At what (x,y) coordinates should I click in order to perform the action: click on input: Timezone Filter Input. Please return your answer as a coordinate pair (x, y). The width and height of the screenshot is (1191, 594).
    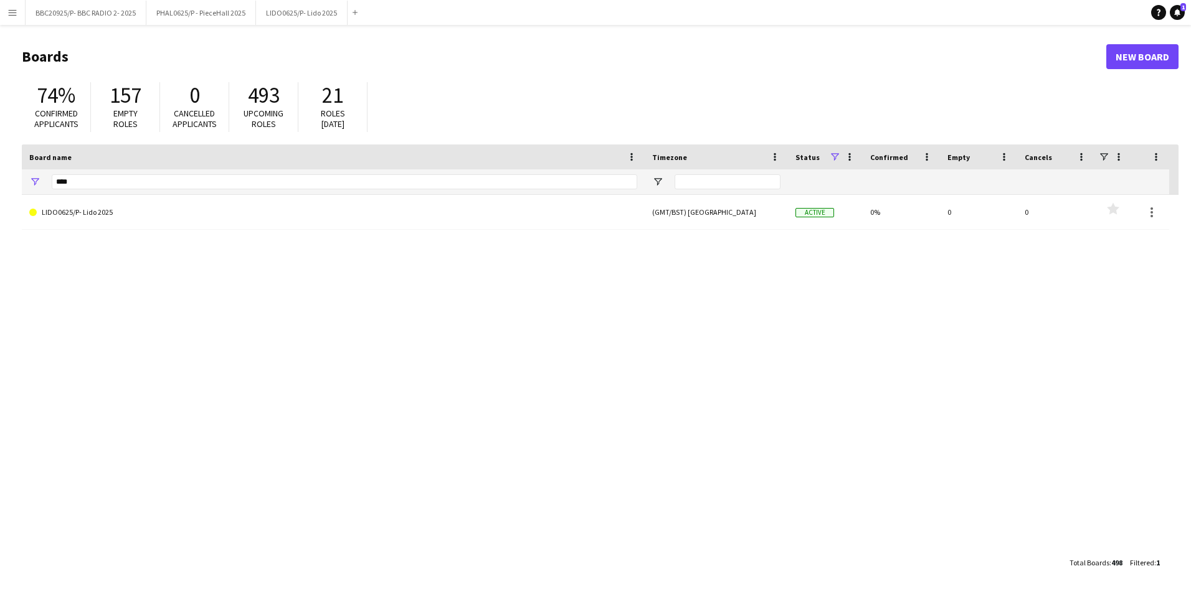
    Looking at the image, I should click on (727, 182).